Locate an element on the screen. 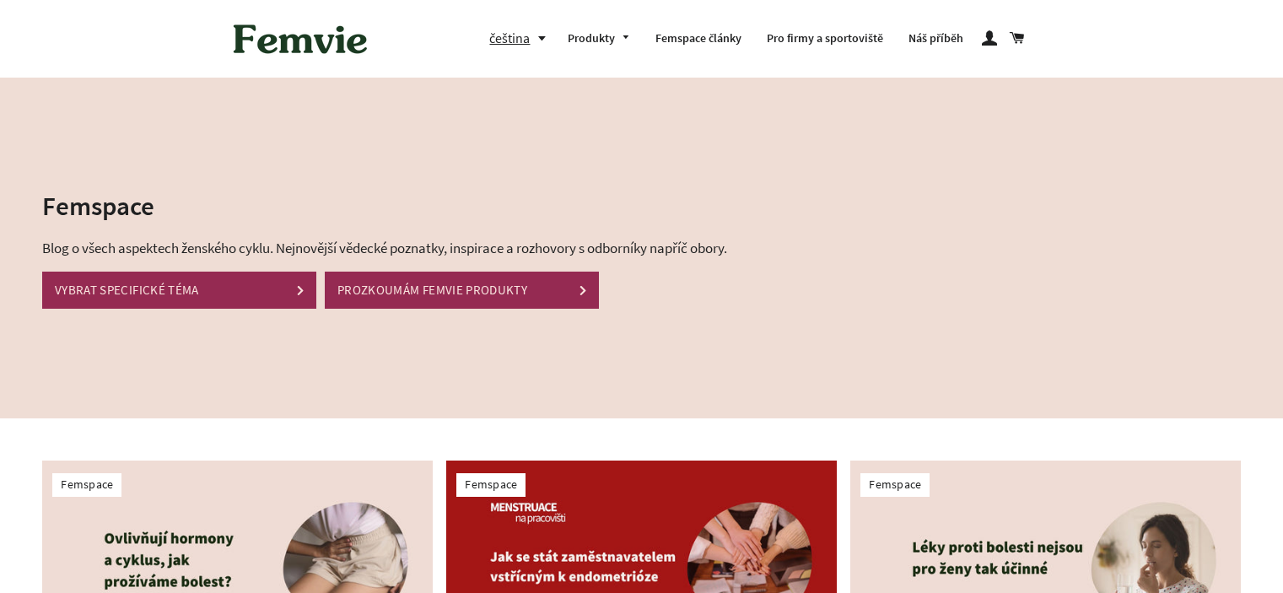 The image size is (1283, 593). button: čeština is located at coordinates (522, 38).